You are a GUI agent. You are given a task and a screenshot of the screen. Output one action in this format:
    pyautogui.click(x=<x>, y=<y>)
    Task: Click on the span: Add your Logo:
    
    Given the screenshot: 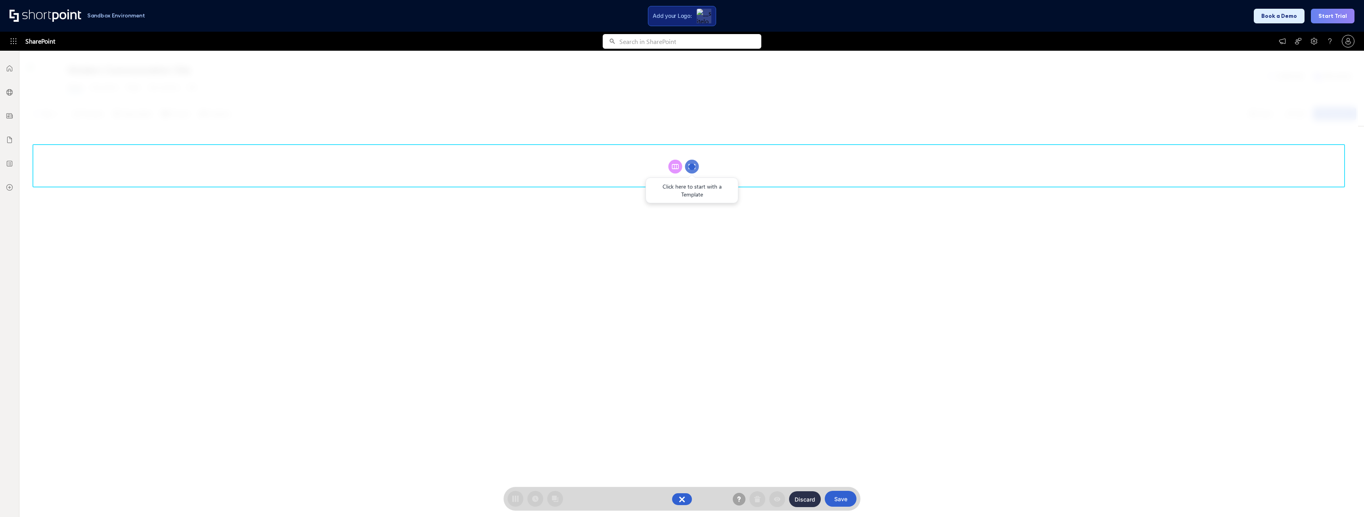 What is the action you would take?
    pyautogui.click(x=672, y=16)
    